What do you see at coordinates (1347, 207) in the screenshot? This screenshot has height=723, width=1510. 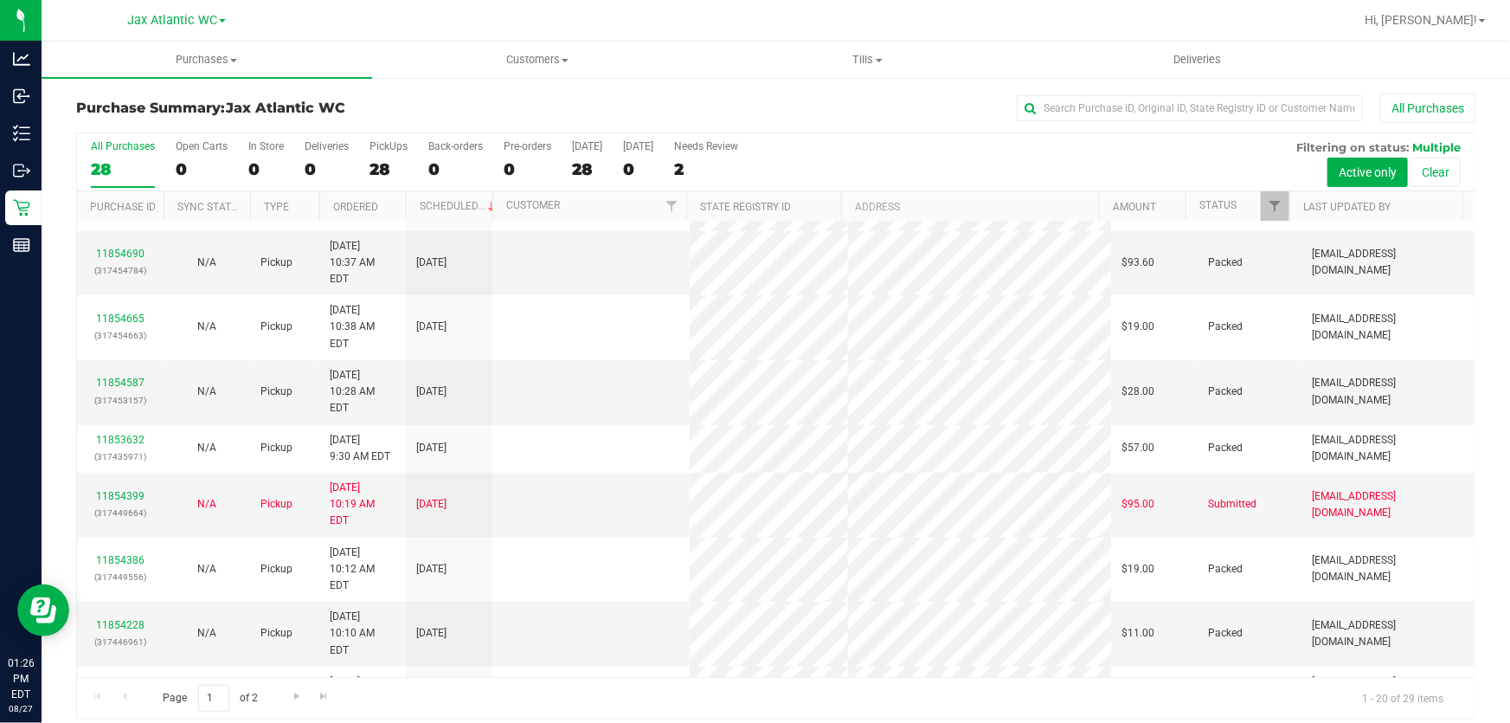 I see `a: Last Updated By` at bounding box center [1347, 207].